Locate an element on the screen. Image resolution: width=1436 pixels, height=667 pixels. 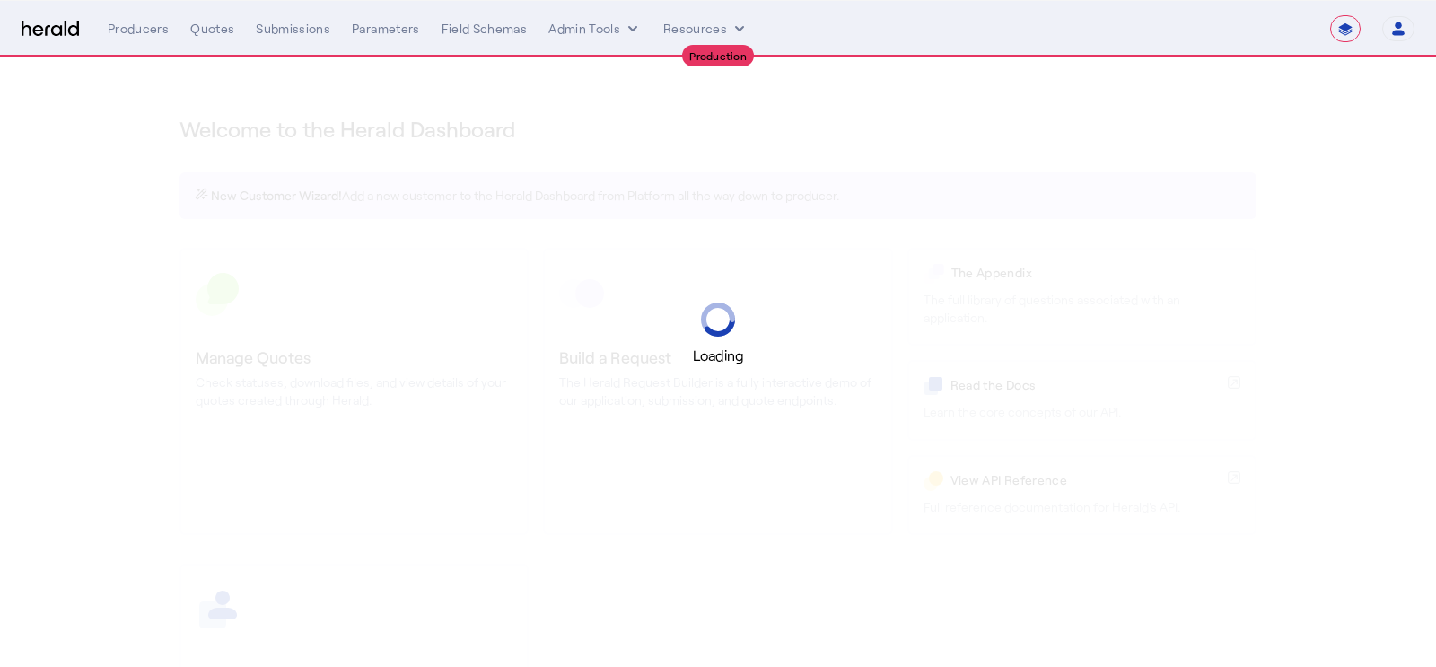
div: Quotes is located at coordinates (212, 29).